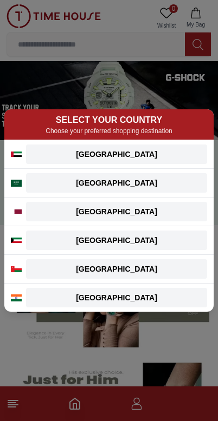 The width and height of the screenshot is (218, 421). I want to click on img: UAE flag, so click(16, 154).